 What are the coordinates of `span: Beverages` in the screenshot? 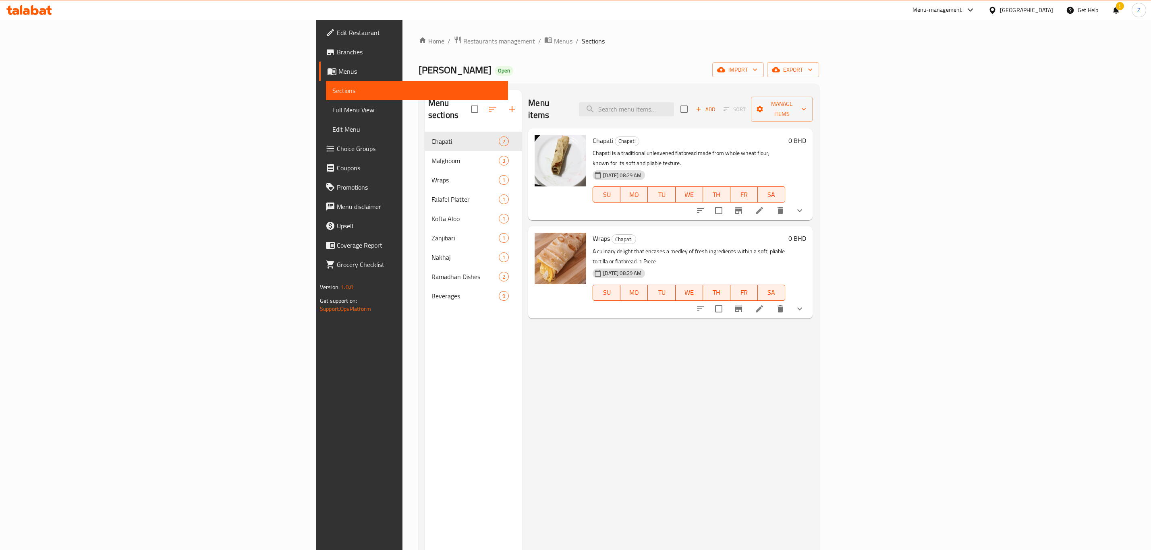 It's located at (465, 296).